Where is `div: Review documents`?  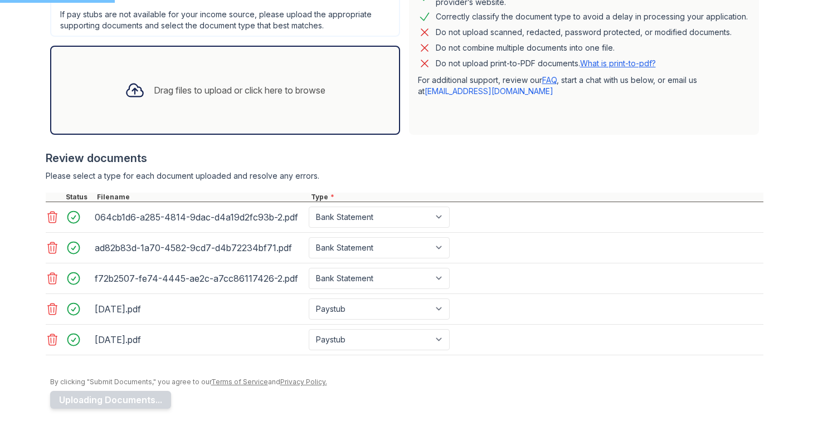
div: Review documents is located at coordinates (405, 158).